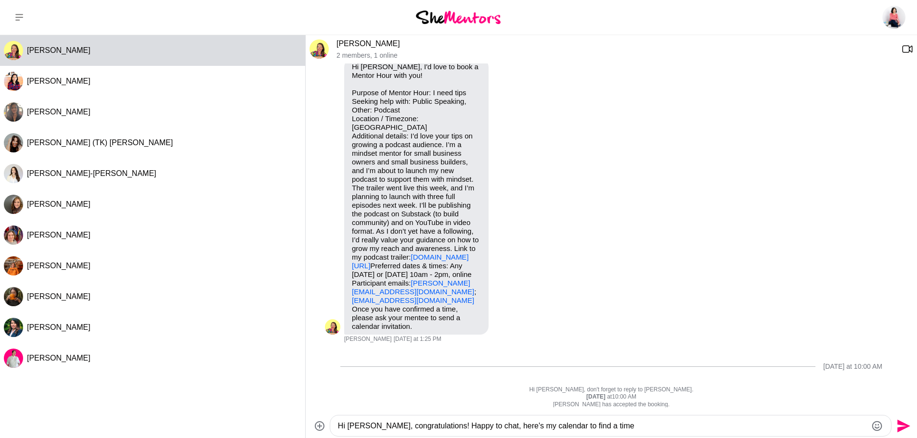 The width and height of the screenshot is (917, 438). Describe the element at coordinates (417, 340) in the screenshot. I see `time: 2025-09-24T03:25:58.465Z` at that location.